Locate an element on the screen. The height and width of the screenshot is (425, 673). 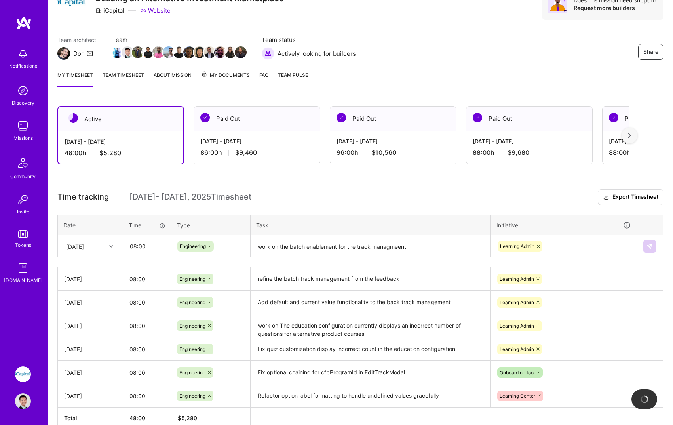
span: Team Pulse is located at coordinates (293, 75).